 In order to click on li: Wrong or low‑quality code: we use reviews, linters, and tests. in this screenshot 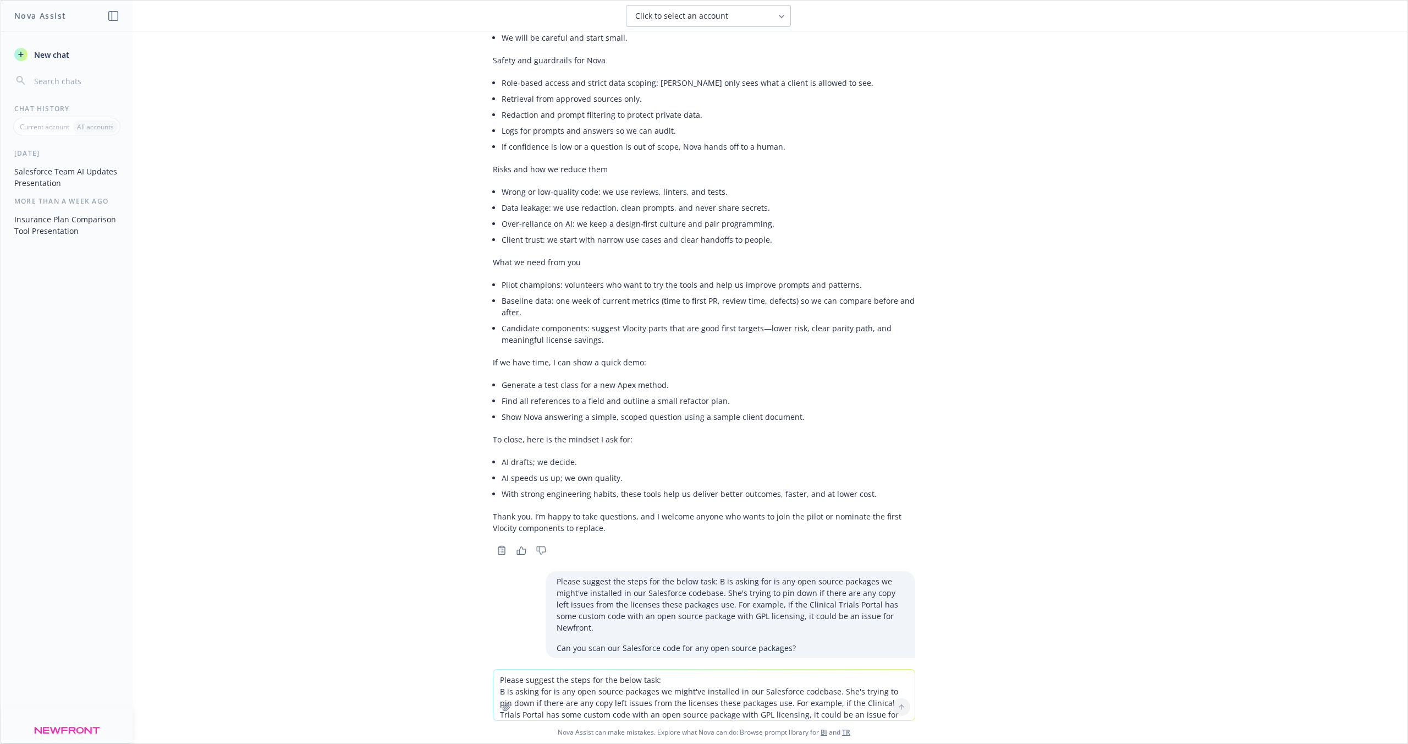, I will do `click(708, 191)`.